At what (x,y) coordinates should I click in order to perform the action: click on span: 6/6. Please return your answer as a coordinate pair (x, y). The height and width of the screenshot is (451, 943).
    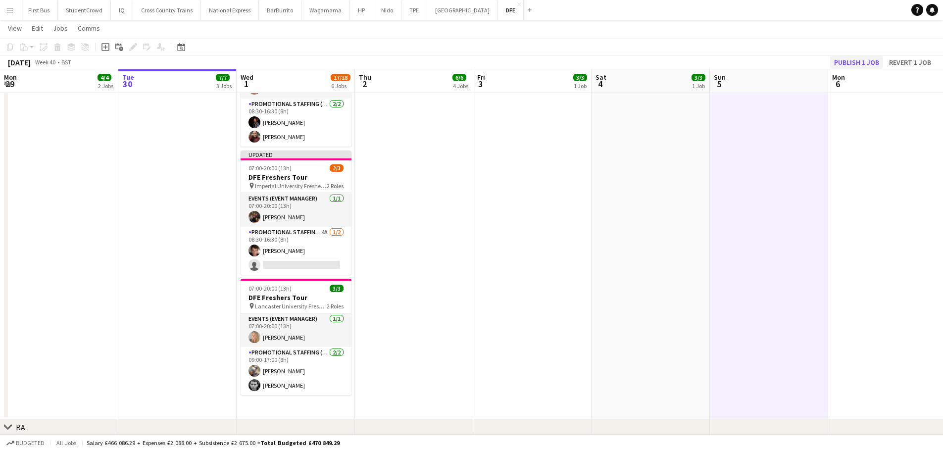
    Looking at the image, I should click on (459, 77).